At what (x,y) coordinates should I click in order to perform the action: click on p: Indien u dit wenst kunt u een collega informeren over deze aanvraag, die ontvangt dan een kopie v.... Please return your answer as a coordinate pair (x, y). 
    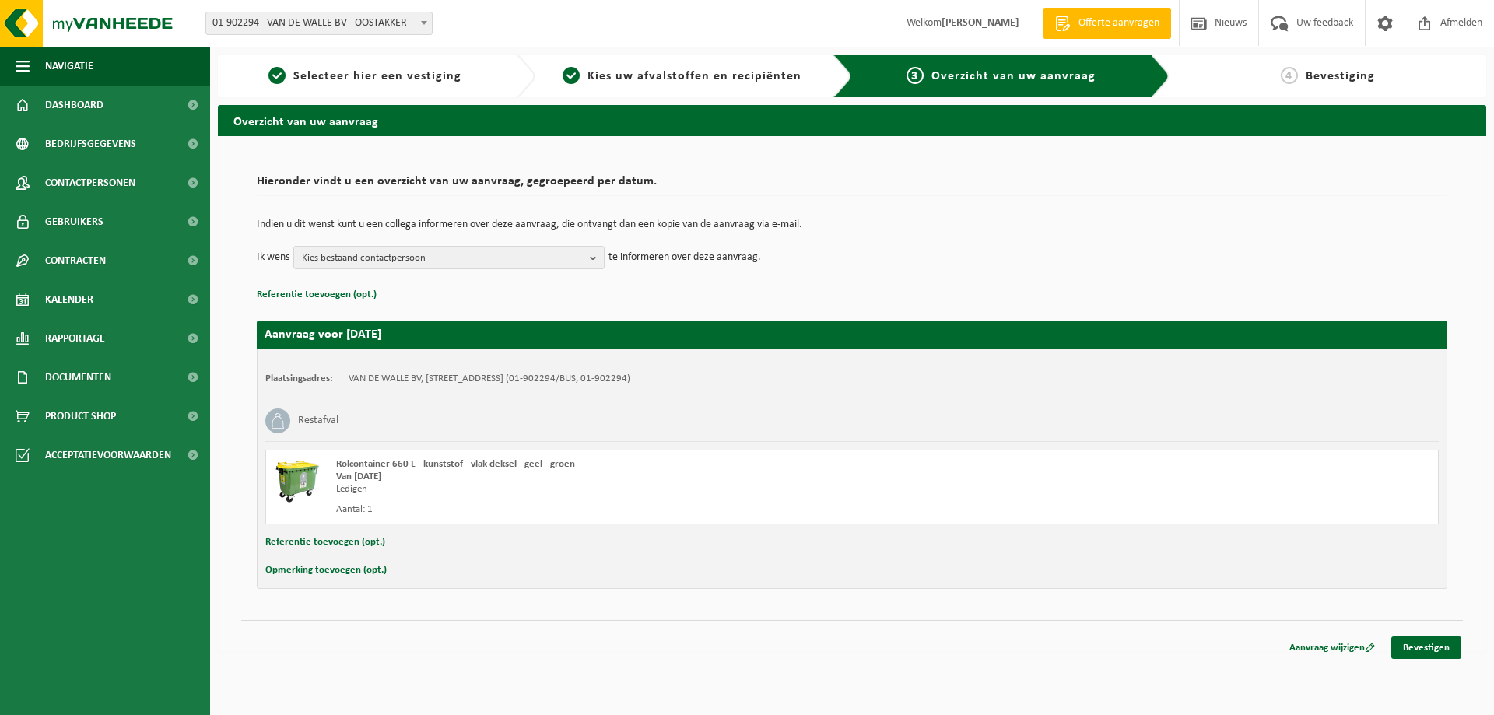
    Looking at the image, I should click on (852, 225).